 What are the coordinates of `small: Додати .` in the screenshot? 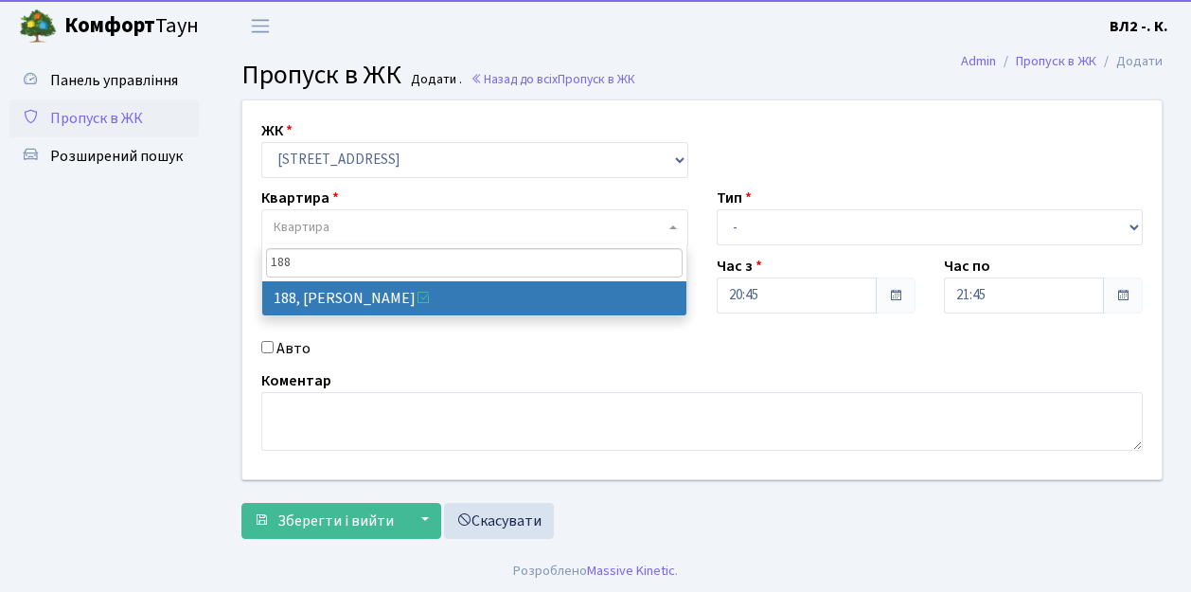 It's located at (435, 80).